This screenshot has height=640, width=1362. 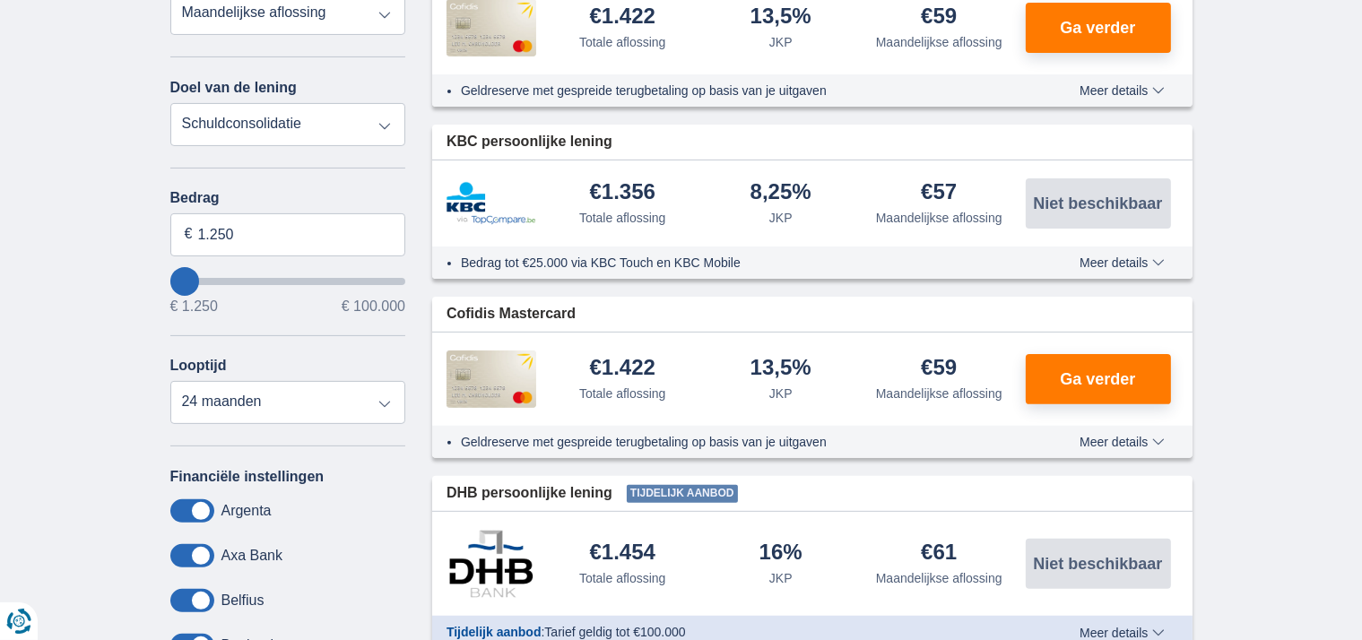 What do you see at coordinates (247, 477) in the screenshot?
I see `label: Financiële instellingen` at bounding box center [247, 477].